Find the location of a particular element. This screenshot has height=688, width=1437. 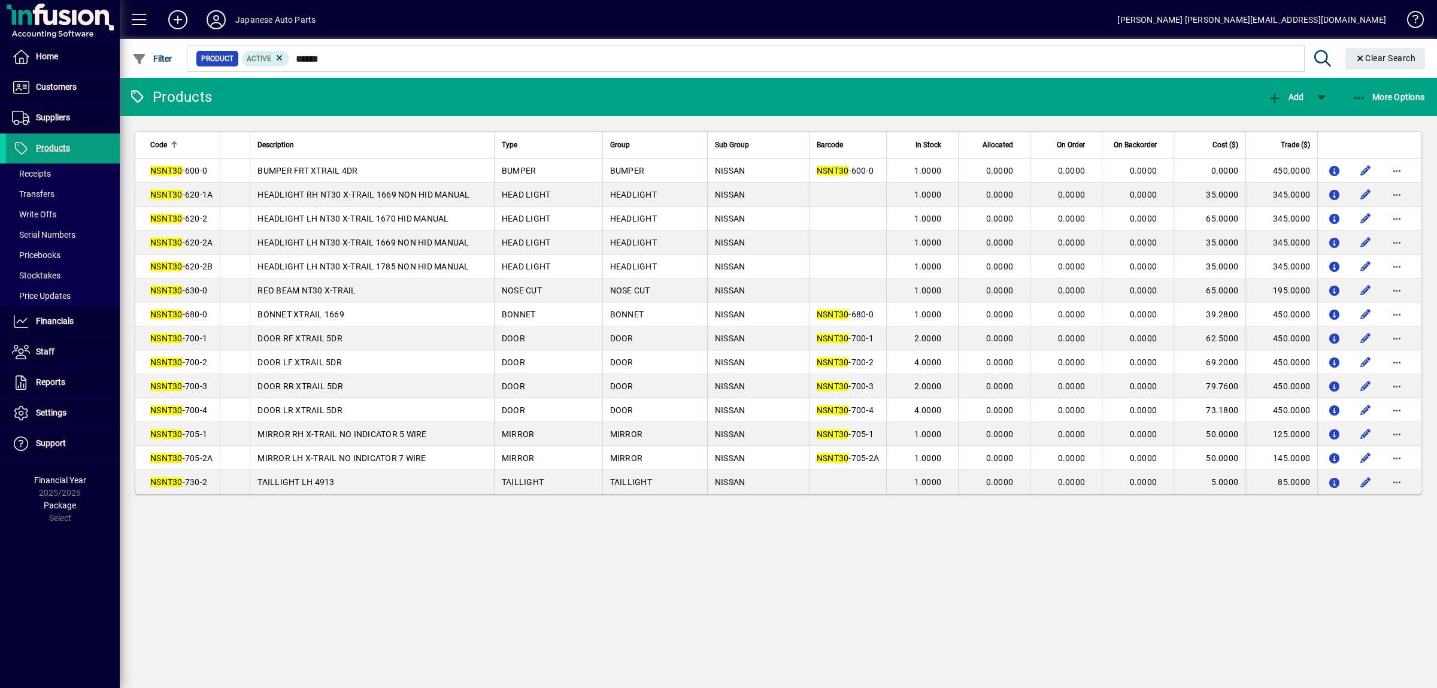

span: Cost ($) is located at coordinates (1225, 145).